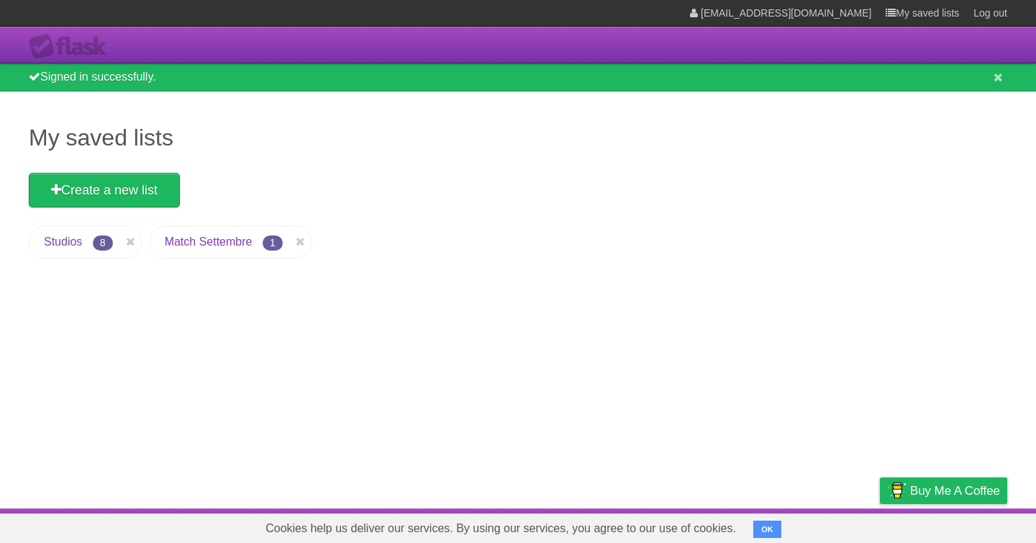 The height and width of the screenshot is (543, 1036). What do you see at coordinates (955, 490) in the screenshot?
I see `span: Buy me a coffee` at bounding box center [955, 490].